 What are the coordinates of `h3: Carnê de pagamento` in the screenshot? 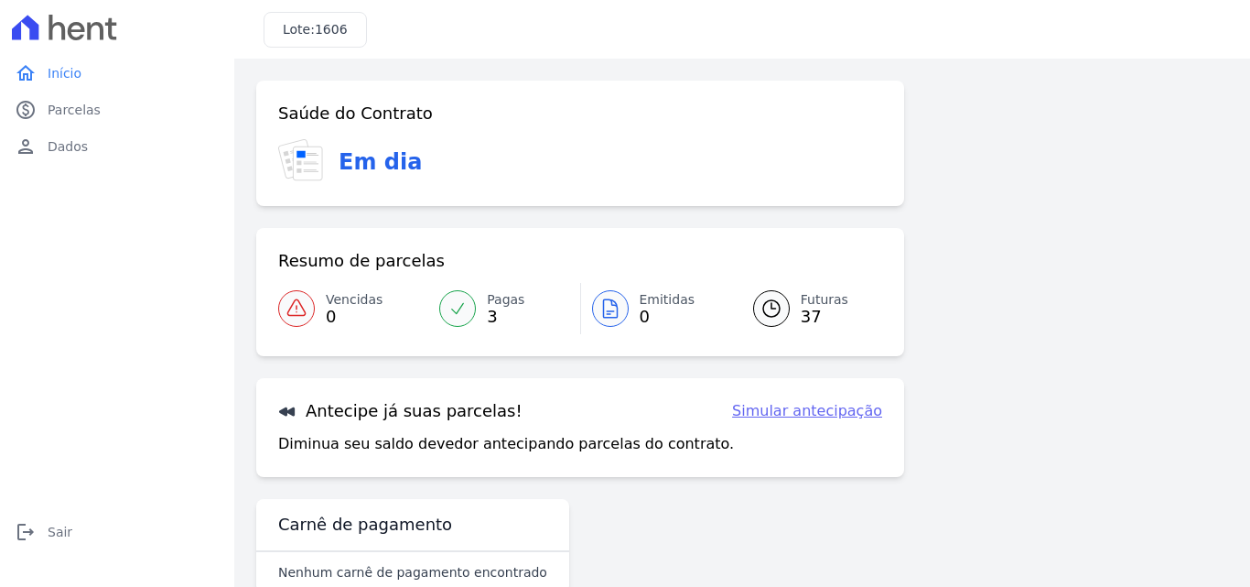 It's located at (365, 524).